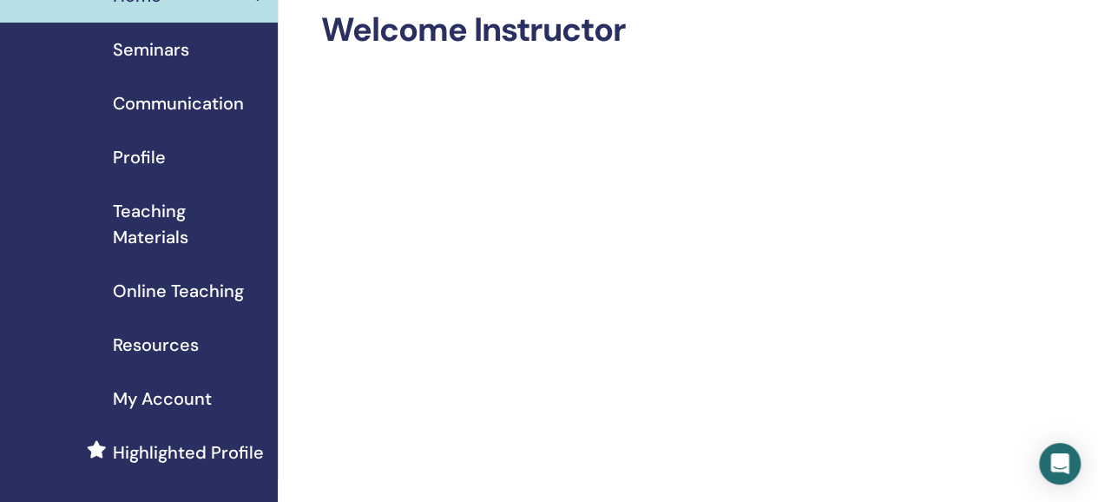 The width and height of the screenshot is (1098, 502). Describe the element at coordinates (178, 291) in the screenshot. I see `span: Online Teaching` at that location.